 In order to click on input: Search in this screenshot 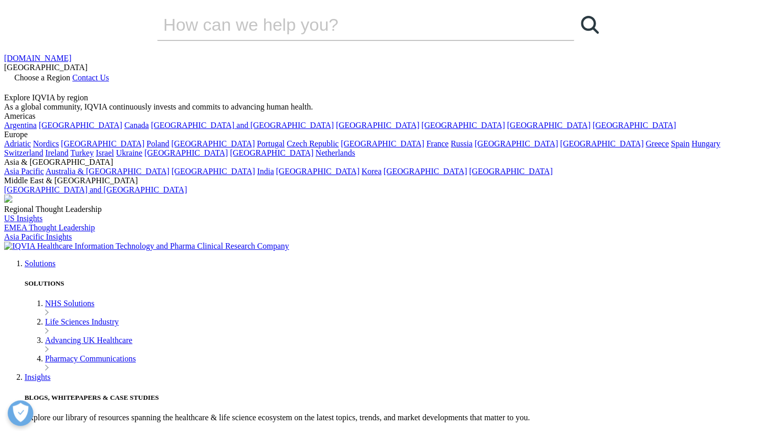, I will do `click(351, 25)`.